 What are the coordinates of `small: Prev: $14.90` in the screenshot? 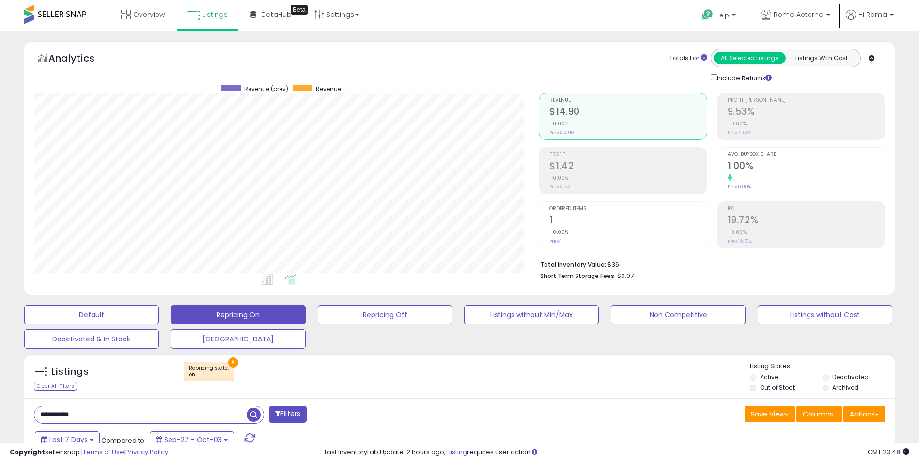 It's located at (562, 133).